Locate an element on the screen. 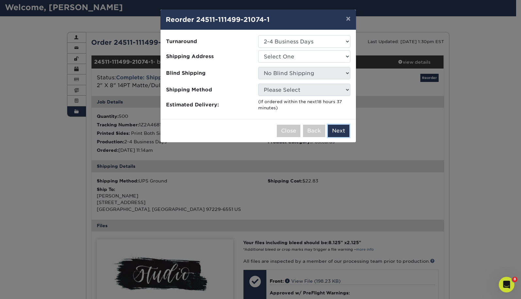 The image size is (521, 299). h4: Reorder 24511-111499-21074-1 is located at coordinates (258, 20).